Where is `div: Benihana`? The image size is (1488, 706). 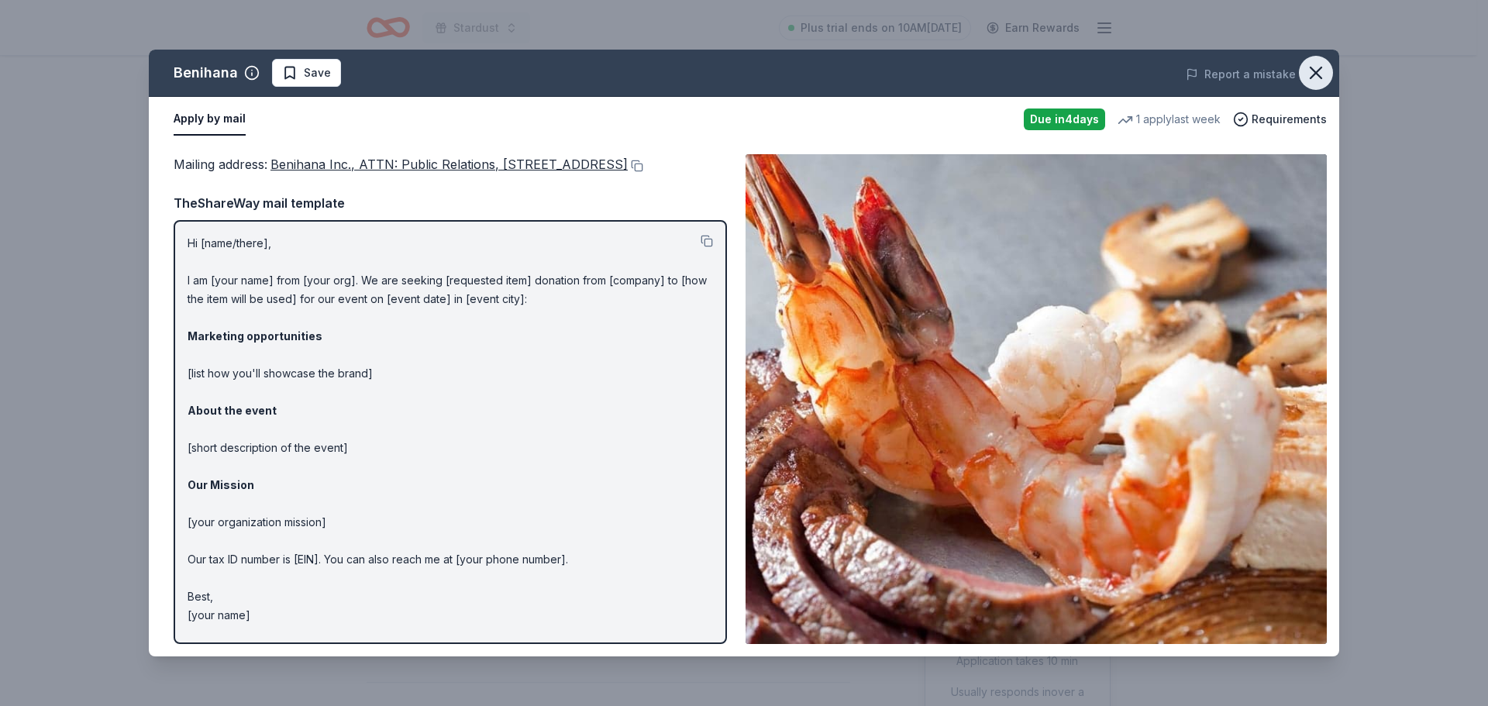
div: Benihana is located at coordinates (205, 73).